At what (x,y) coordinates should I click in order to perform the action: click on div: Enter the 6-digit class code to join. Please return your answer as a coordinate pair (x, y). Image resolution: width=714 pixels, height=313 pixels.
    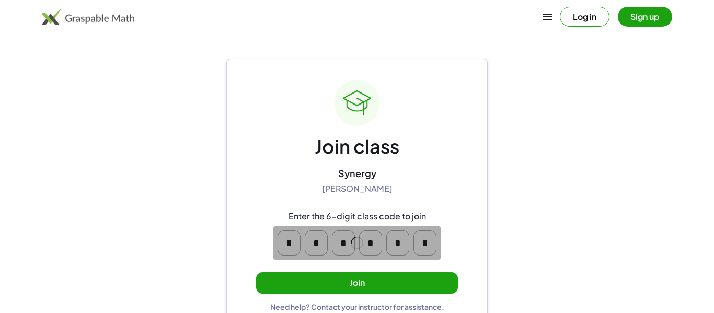
    Looking at the image, I should click on (357, 217).